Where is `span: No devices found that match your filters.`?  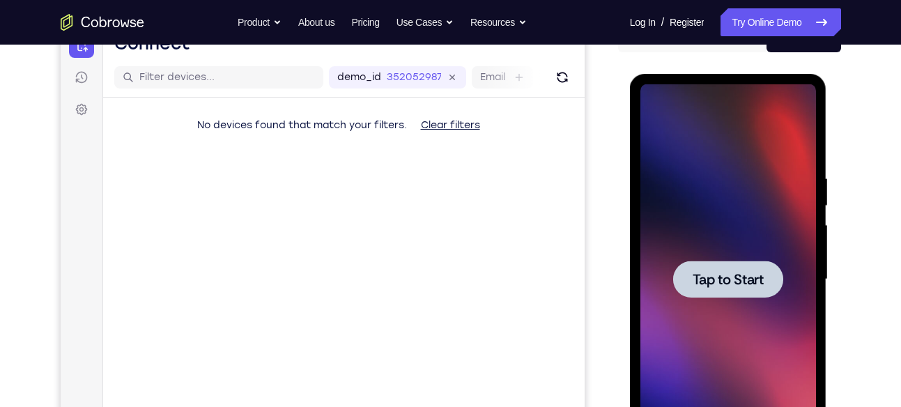
span: No devices found that match your filters. is located at coordinates (241, 100).